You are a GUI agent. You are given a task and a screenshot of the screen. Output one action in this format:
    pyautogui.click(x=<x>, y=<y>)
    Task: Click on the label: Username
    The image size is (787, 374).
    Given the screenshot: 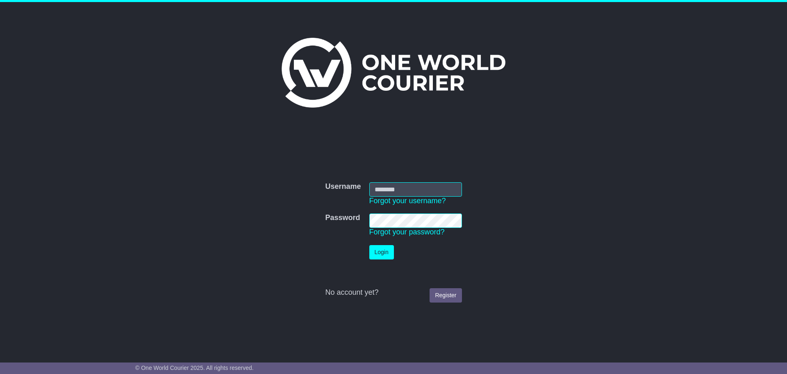 What is the action you would take?
    pyautogui.click(x=343, y=187)
    